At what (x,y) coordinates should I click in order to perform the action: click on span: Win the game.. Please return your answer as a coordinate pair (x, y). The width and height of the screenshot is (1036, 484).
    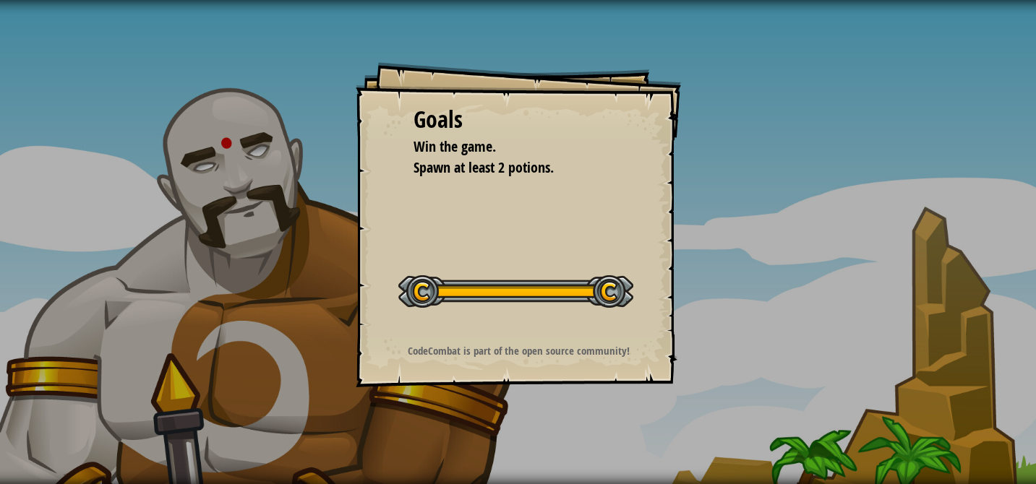
    Looking at the image, I should click on (455, 146).